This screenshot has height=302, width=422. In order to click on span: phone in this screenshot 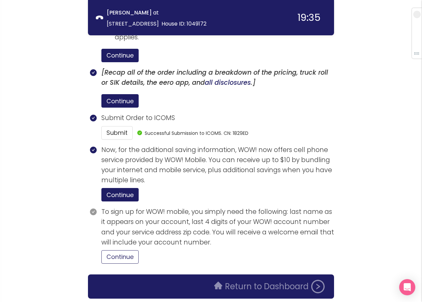, I will do `click(99, 18)`.